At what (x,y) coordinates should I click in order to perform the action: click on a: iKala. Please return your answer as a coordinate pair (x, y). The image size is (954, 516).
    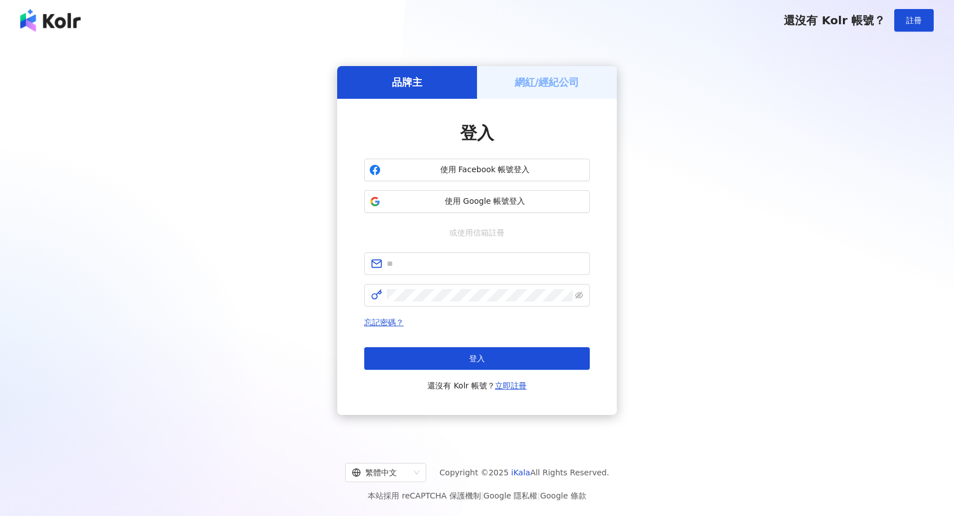
    Looking at the image, I should click on (521, 472).